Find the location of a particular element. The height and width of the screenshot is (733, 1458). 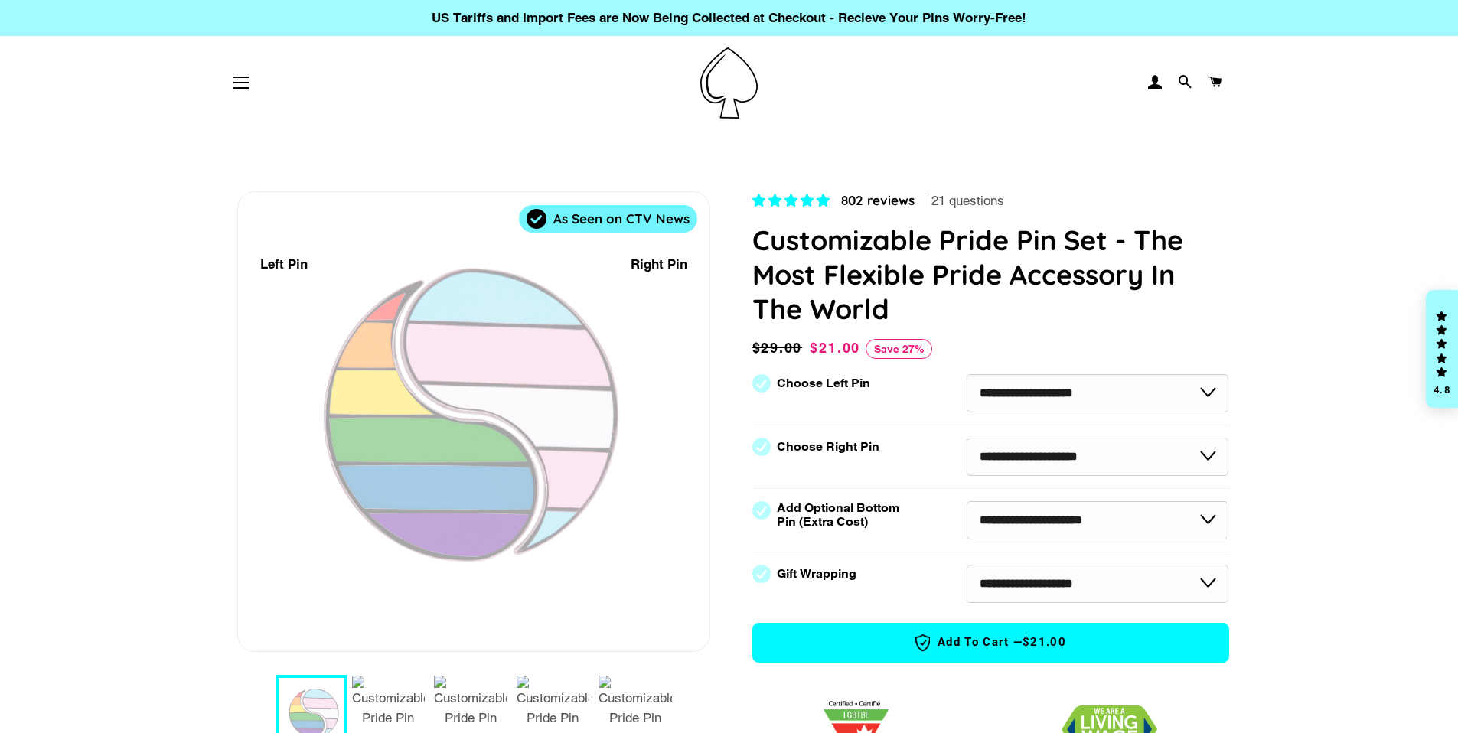

label: Choose Right Pin is located at coordinates (828, 447).